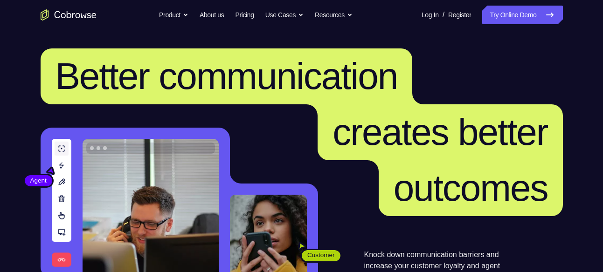  I want to click on span: Better communication, so click(227, 76).